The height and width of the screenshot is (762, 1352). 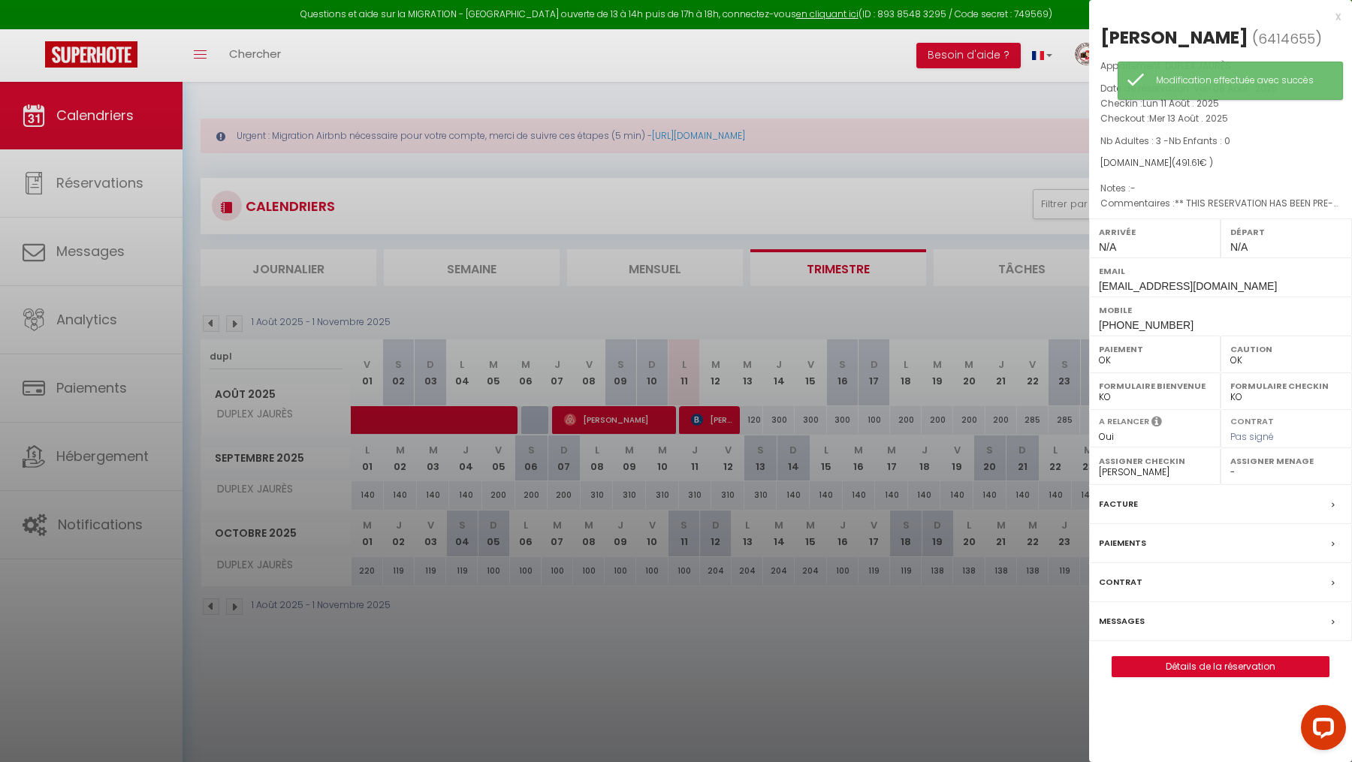 What do you see at coordinates (1286, 386) in the screenshot?
I see `label: Formulaire Checkin` at bounding box center [1286, 386].